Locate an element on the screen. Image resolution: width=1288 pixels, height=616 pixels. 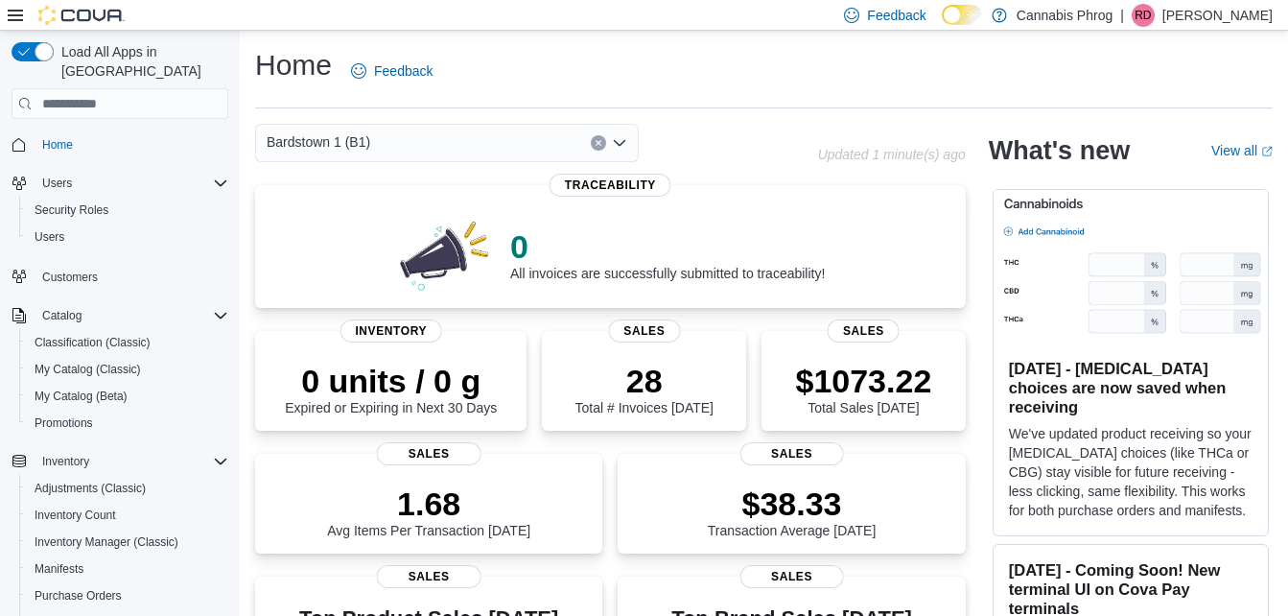
img: 0 is located at coordinates (445, 254).